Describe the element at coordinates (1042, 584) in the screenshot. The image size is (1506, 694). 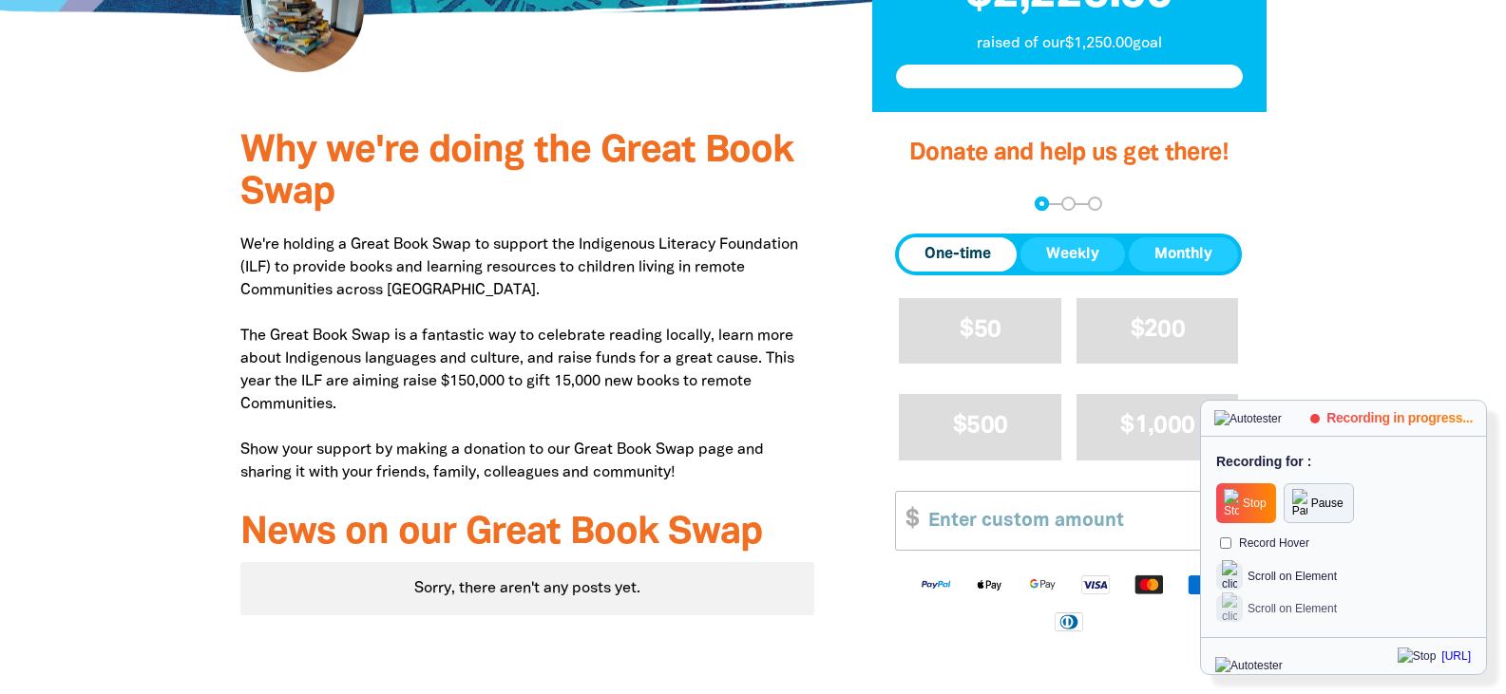
I see `img: Google Pay logo` at that location.